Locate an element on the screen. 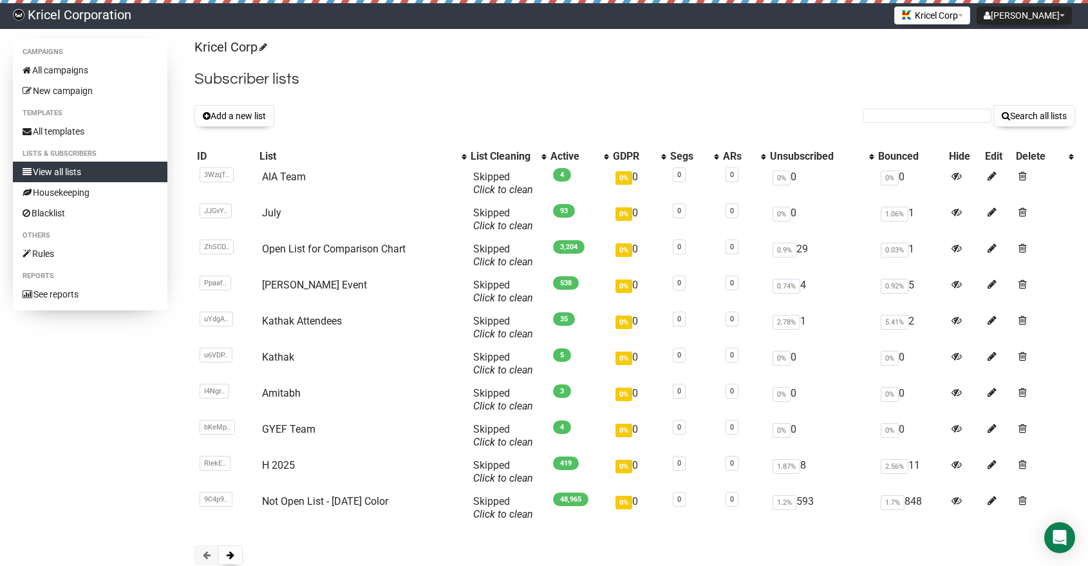 Image resolution: width=1088 pixels, height=566 pixels. div: Open Intercom Messenger is located at coordinates (1060, 538).